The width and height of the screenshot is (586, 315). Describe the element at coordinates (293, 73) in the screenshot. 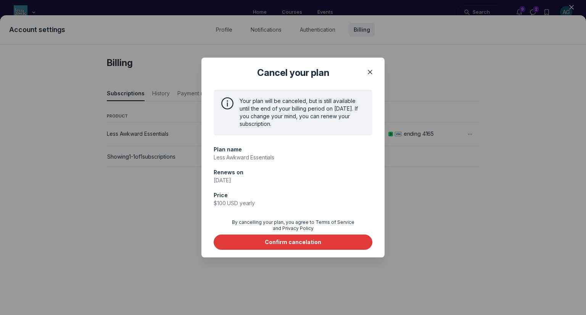

I see `h4: Cancel your plan` at that location.